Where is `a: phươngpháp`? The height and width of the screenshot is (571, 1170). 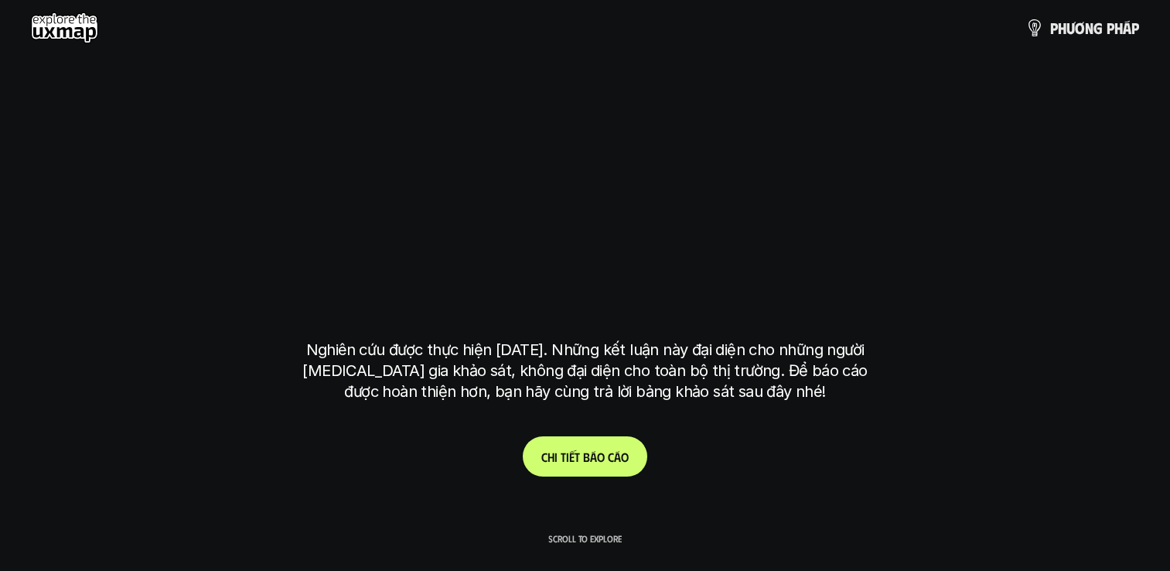 a: phươngpháp is located at coordinates (1082, 28).